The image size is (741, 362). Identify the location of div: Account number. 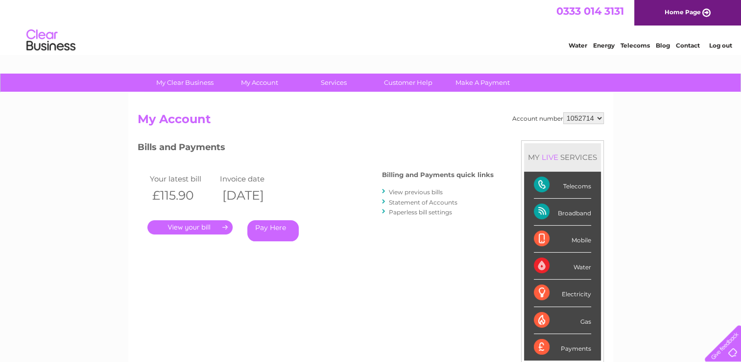
(558, 118).